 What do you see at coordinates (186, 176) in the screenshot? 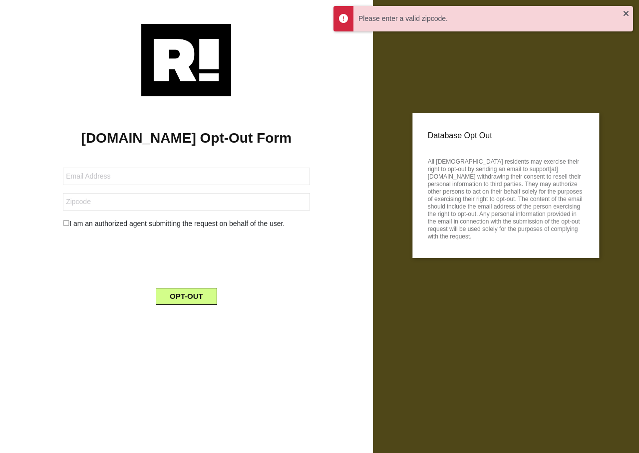
I see `input: Email Address` at bounding box center [186, 176].